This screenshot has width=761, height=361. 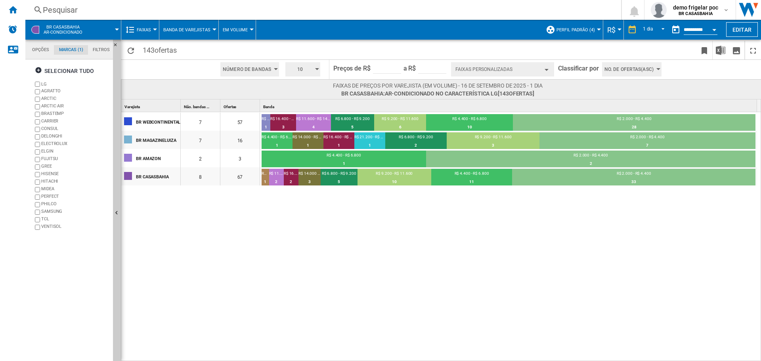 What do you see at coordinates (64, 71) in the screenshot?
I see `button: Selecionar tudo` at bounding box center [64, 71].